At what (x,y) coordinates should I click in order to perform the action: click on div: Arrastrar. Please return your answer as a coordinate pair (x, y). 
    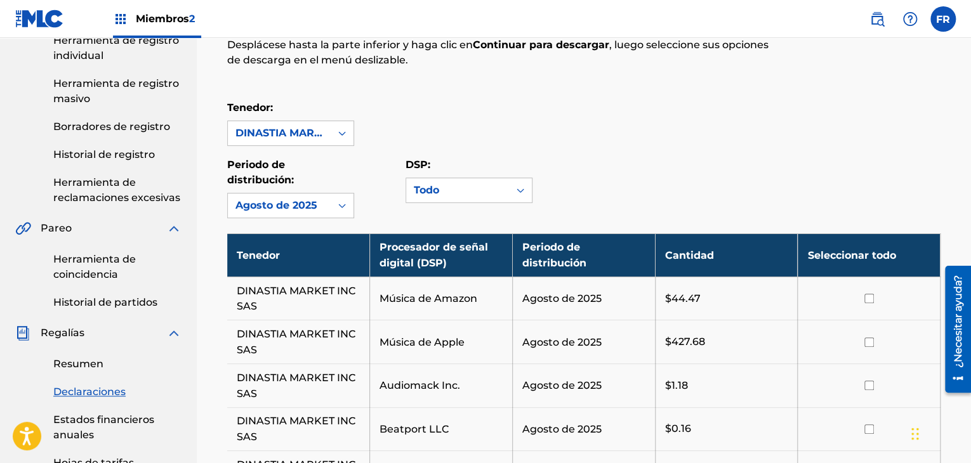
    Looking at the image, I should click on (915, 434).